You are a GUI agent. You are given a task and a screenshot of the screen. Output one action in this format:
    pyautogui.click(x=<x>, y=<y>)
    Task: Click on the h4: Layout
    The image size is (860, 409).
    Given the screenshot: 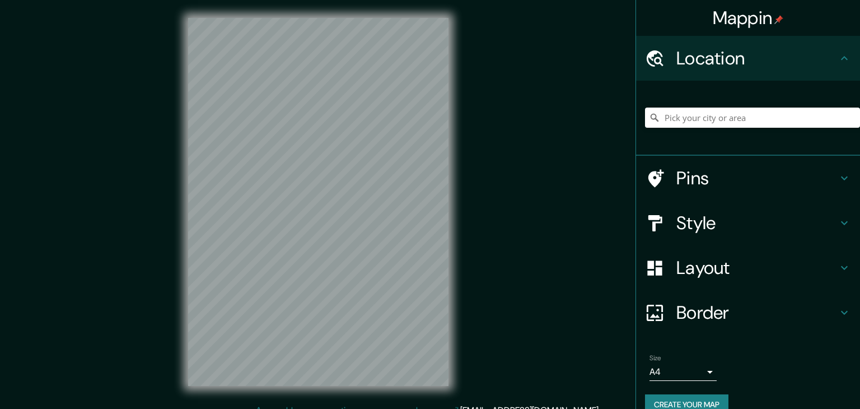 What is the action you would take?
    pyautogui.click(x=757, y=268)
    